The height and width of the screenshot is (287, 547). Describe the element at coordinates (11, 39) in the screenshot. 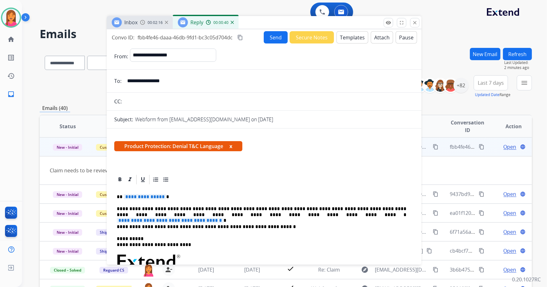

I see `mat-icon: home` at that location.